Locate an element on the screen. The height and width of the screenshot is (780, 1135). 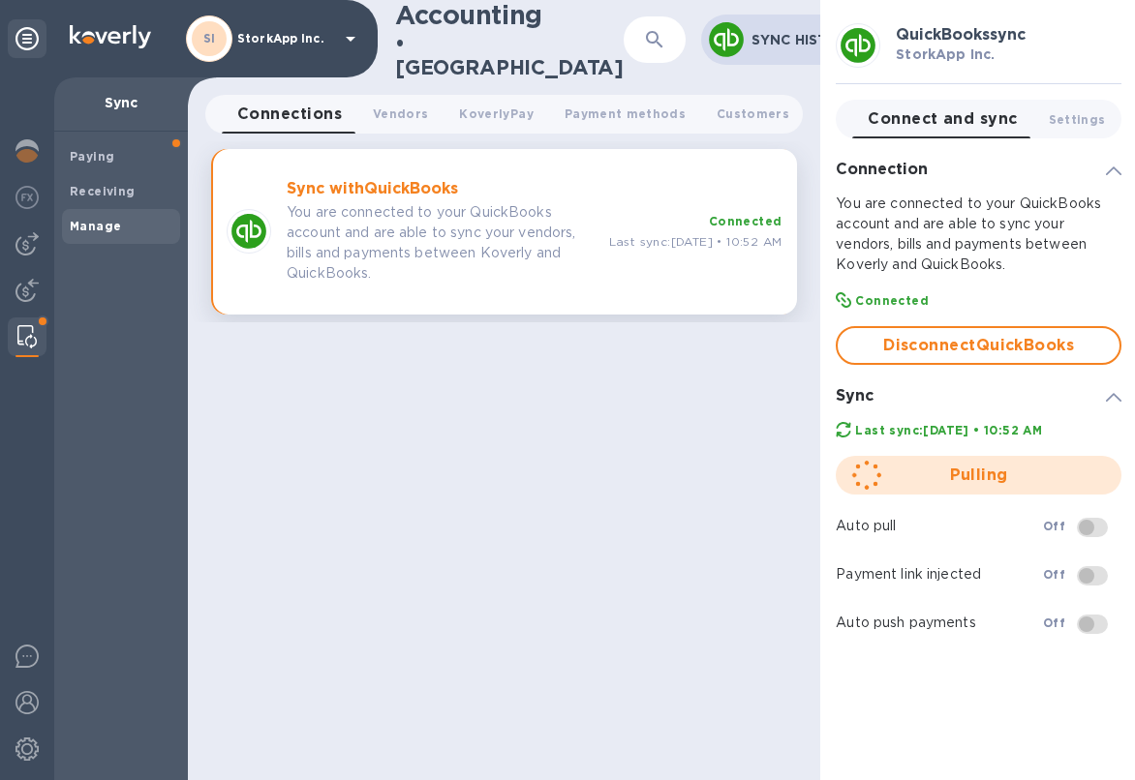
img: Logo is located at coordinates (110, 37).